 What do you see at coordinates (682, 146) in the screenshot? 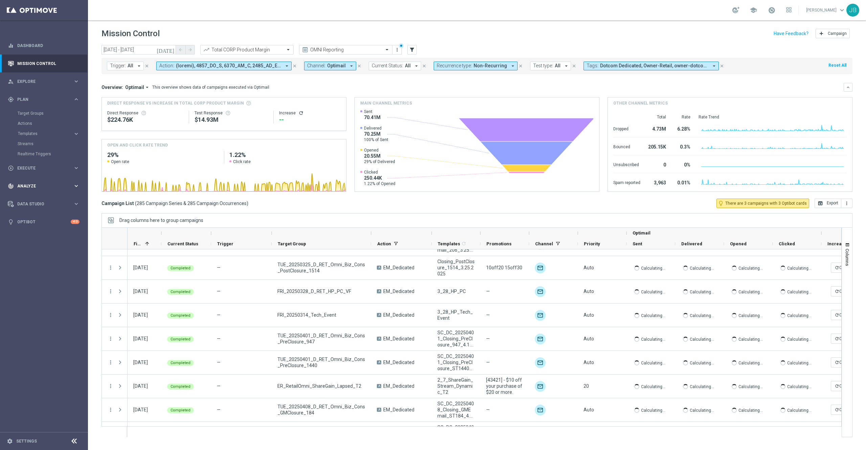
I see `div: 0.3%` at bounding box center [682, 146].